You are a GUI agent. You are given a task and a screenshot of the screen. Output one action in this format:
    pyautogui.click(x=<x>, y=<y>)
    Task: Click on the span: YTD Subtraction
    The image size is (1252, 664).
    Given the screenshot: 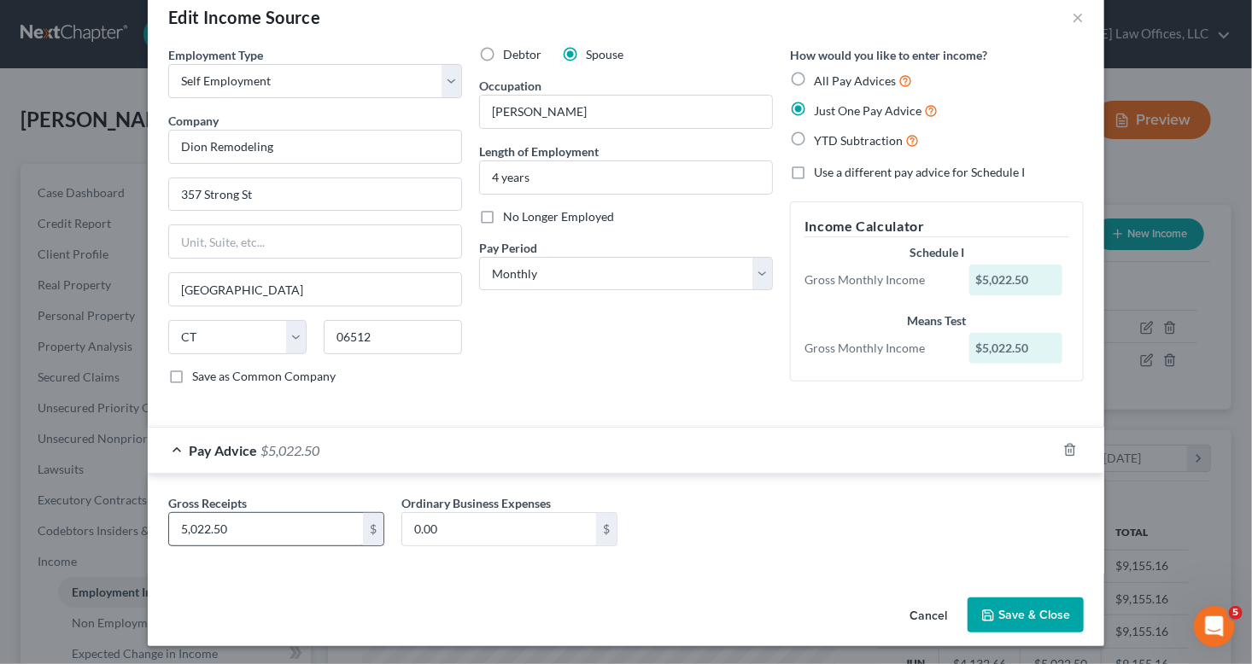 What is the action you would take?
    pyautogui.click(x=858, y=140)
    